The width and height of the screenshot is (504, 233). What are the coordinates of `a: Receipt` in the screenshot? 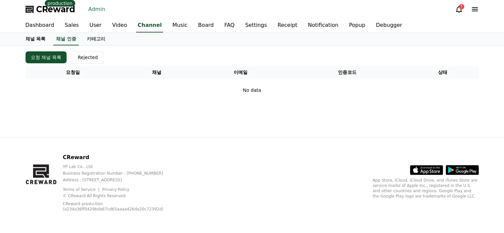 It's located at (287, 26).